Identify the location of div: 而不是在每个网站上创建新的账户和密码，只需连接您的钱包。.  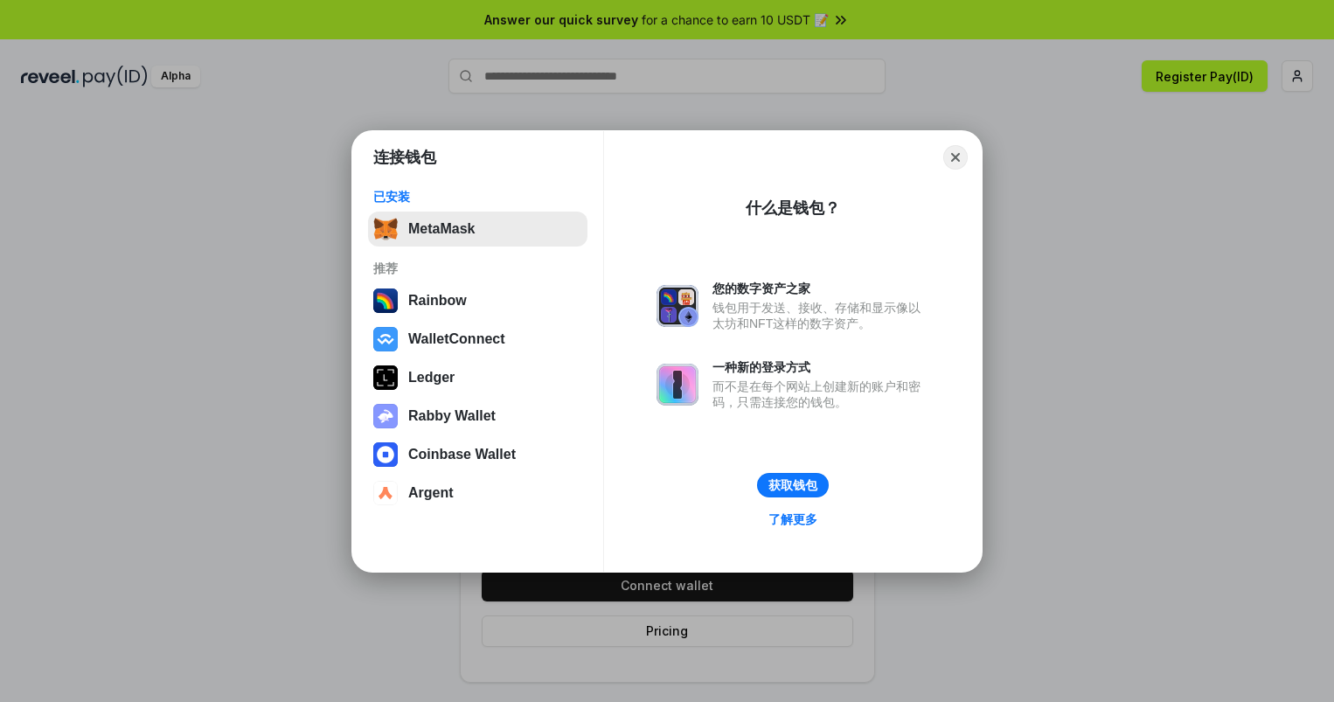
(821, 394).